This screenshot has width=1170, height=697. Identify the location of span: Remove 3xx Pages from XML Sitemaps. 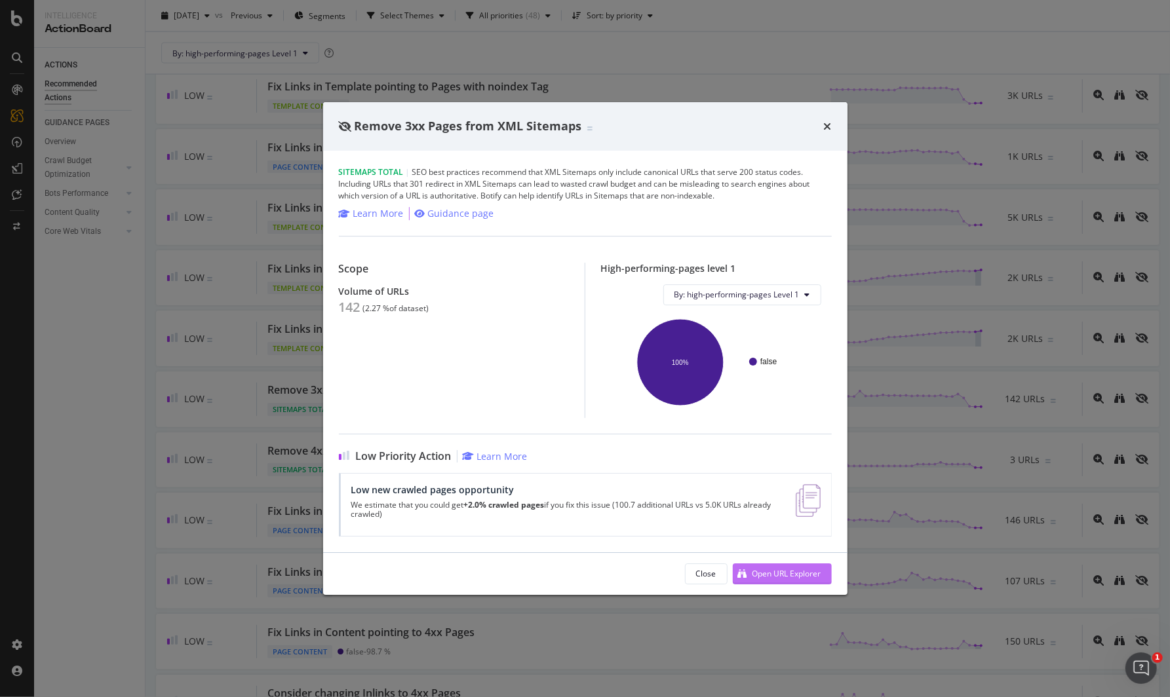
(468, 126).